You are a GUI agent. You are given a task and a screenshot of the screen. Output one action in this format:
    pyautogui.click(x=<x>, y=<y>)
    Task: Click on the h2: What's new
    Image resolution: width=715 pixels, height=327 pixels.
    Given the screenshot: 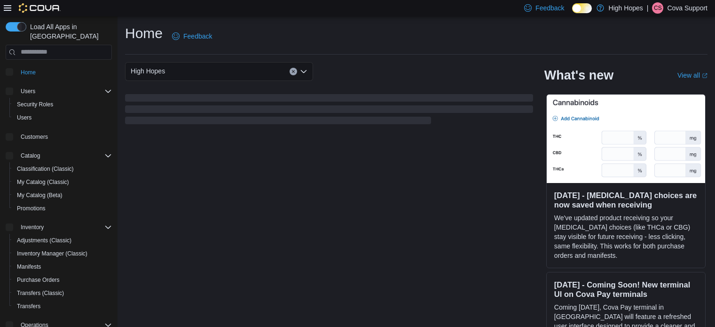 What is the action you would take?
    pyautogui.click(x=578, y=75)
    